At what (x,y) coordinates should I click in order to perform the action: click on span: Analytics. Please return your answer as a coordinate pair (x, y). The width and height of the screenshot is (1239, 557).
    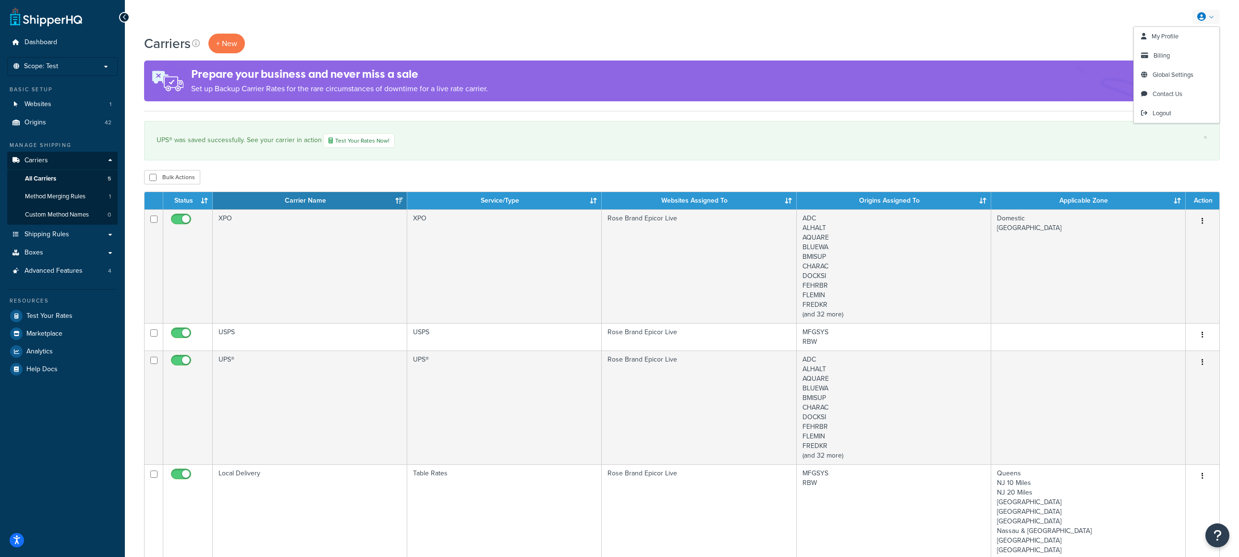
    Looking at the image, I should click on (39, 351).